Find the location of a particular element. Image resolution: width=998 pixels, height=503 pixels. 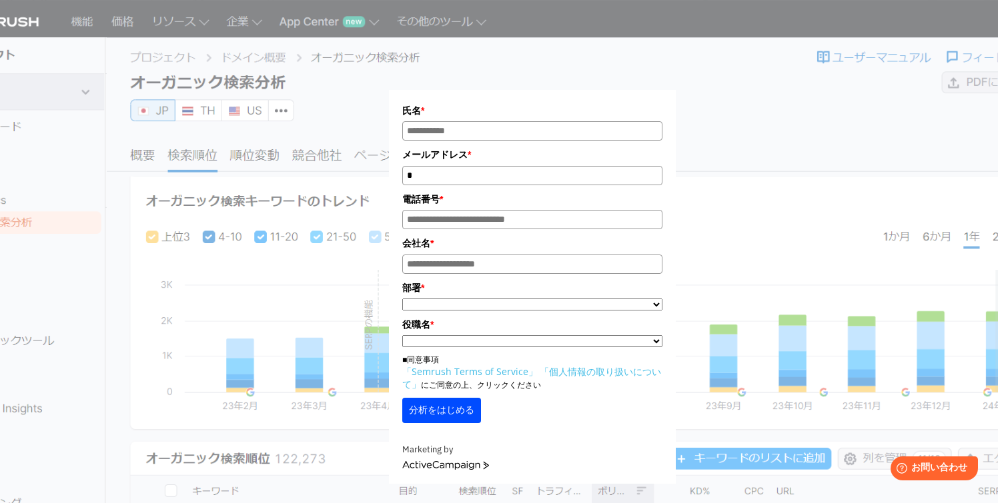

div: Marketing by is located at coordinates (532, 450).